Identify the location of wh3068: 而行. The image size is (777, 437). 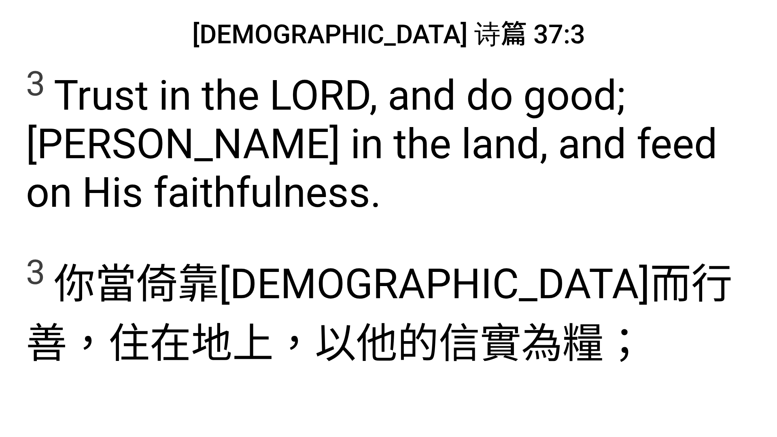
(379, 314).